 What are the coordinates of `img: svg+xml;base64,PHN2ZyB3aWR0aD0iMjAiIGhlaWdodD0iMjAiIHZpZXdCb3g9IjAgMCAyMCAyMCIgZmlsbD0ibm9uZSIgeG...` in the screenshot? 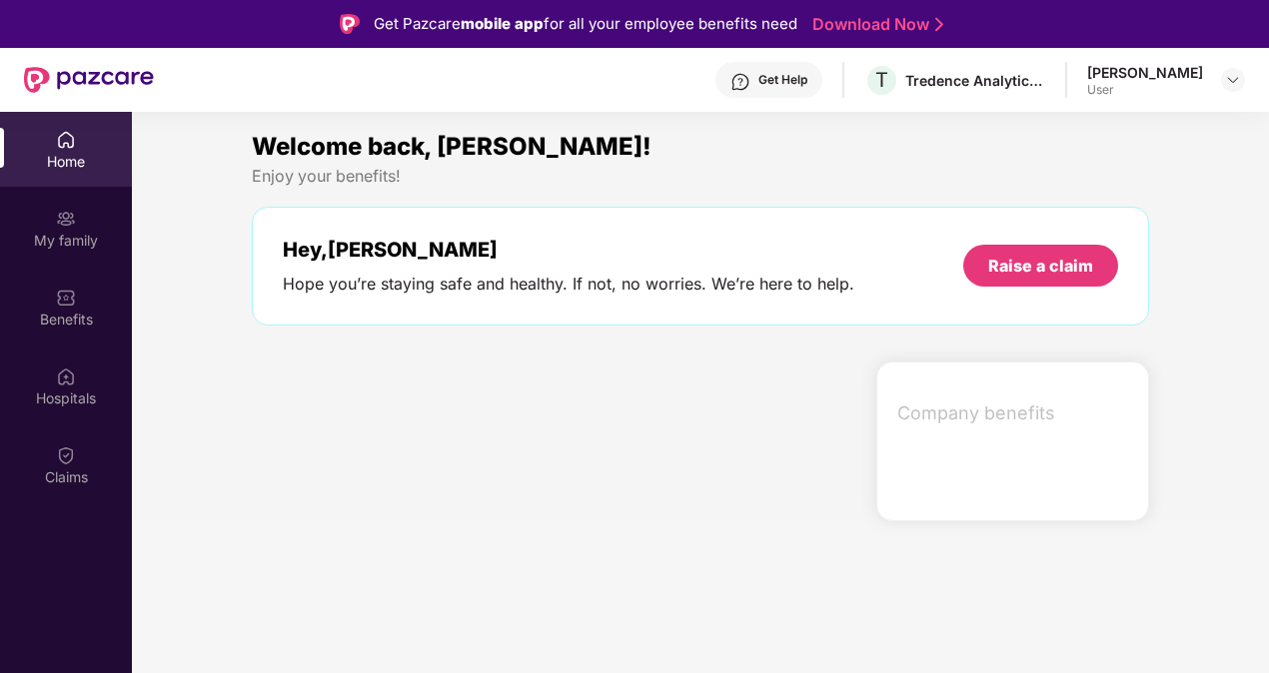 It's located at (66, 219).